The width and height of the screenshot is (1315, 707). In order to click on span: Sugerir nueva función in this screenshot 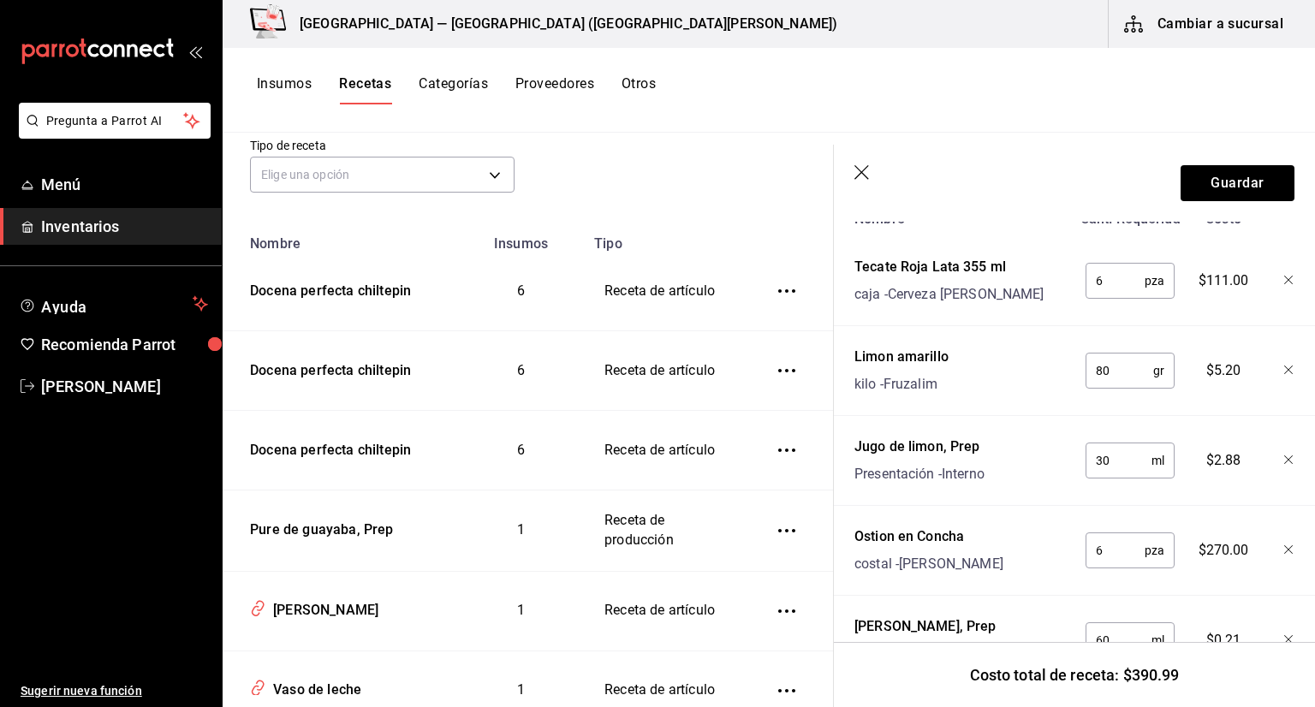, I will do `click(114, 691)`.